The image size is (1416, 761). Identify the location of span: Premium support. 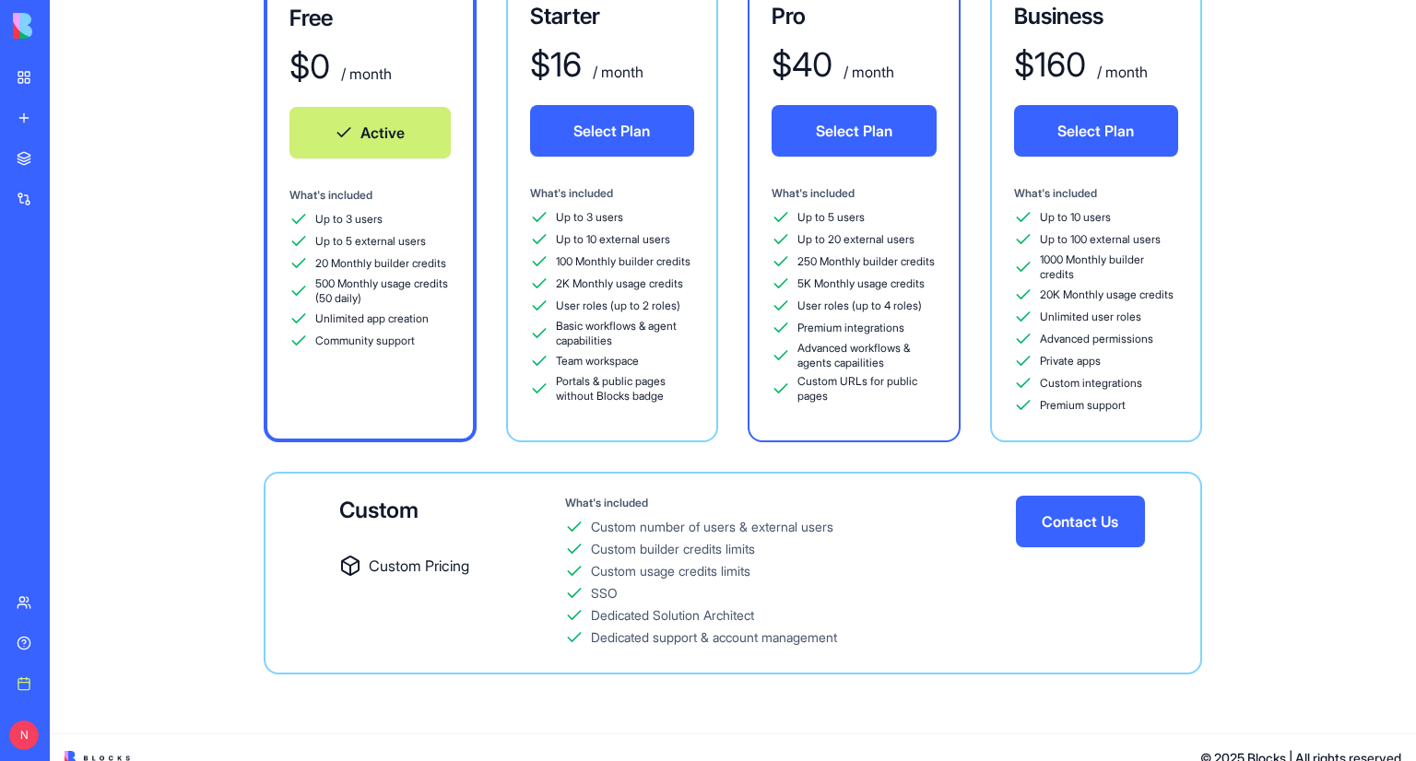
(1082, 406).